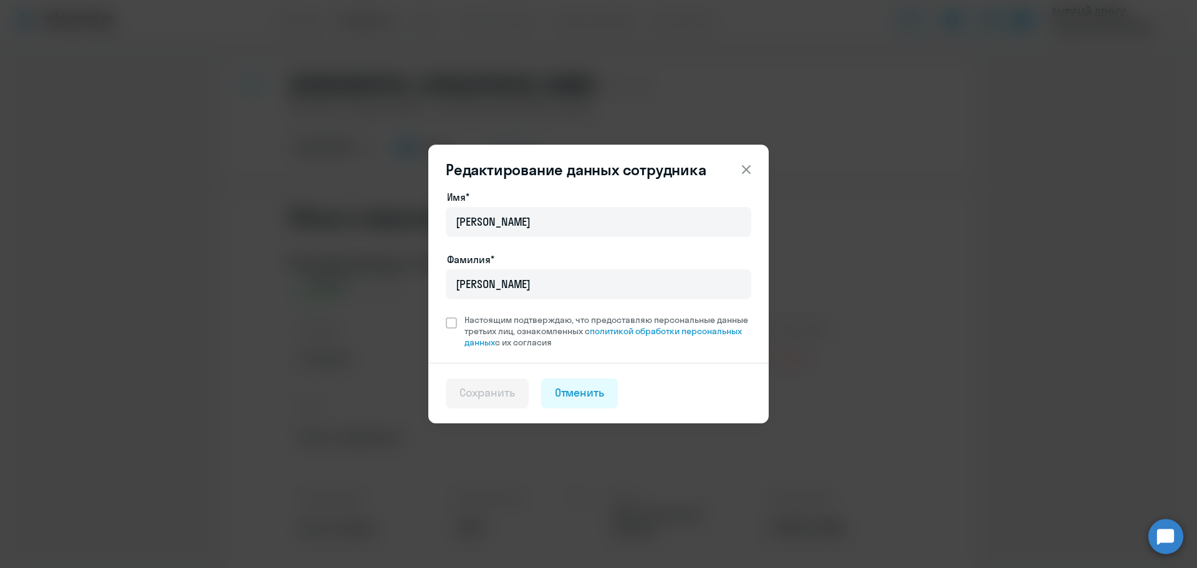 Image resolution: width=1197 pixels, height=568 pixels. What do you see at coordinates (598, 170) in the screenshot?
I see `header: Редактирование данных сотрудника` at bounding box center [598, 170].